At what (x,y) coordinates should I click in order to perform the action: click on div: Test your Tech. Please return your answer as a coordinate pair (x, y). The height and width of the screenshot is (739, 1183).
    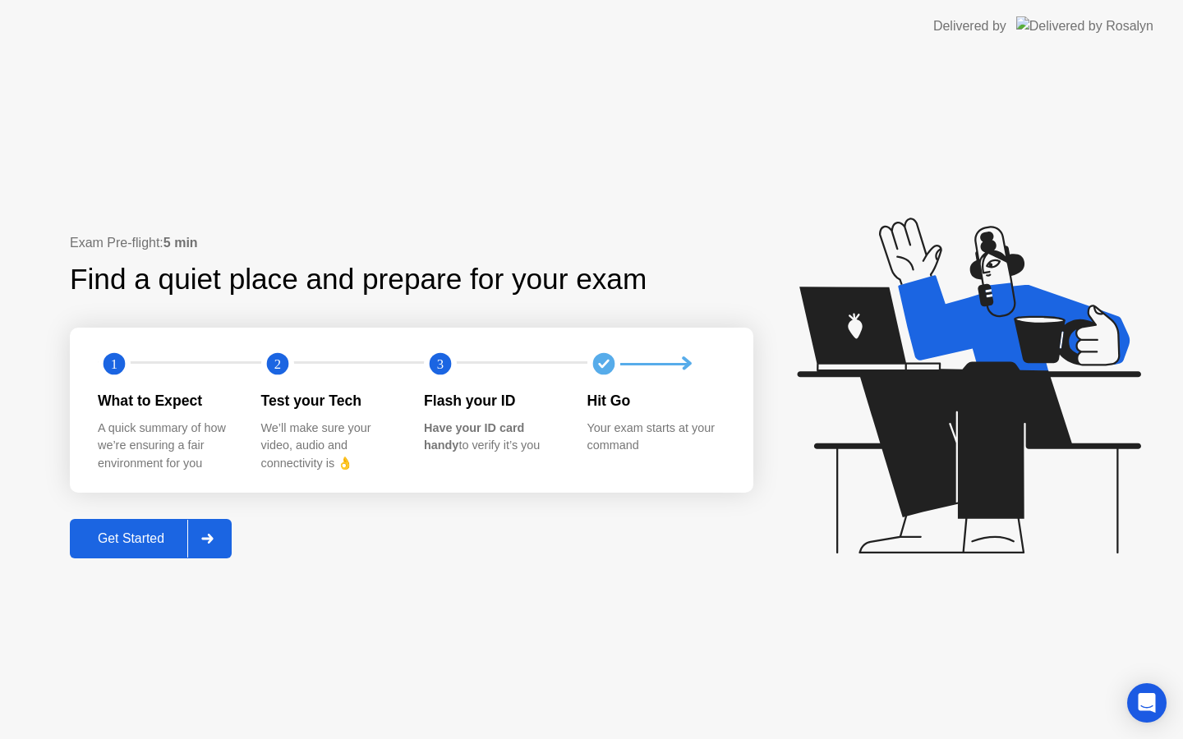
    Looking at the image, I should click on (329, 401).